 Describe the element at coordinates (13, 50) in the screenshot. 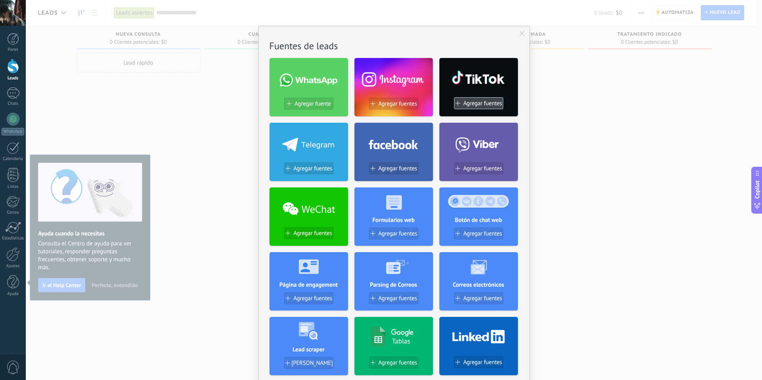

I see `div: Panel` at that location.